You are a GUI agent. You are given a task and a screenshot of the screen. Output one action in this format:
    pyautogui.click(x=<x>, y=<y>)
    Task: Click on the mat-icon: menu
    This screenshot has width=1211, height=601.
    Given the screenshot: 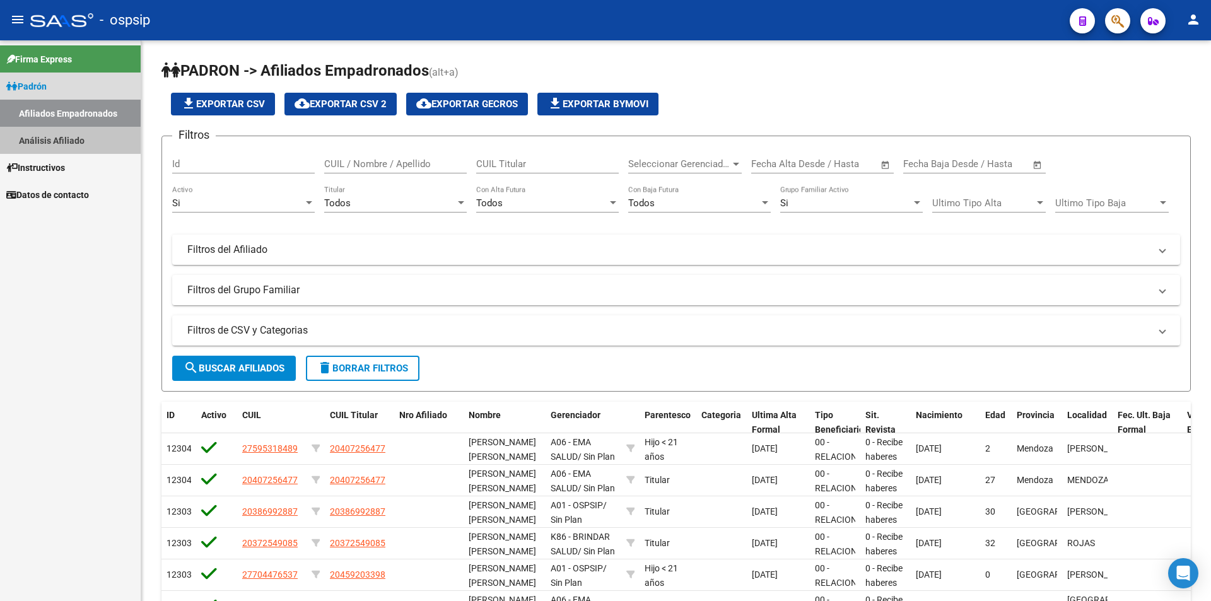 What is the action you would take?
    pyautogui.click(x=18, y=20)
    